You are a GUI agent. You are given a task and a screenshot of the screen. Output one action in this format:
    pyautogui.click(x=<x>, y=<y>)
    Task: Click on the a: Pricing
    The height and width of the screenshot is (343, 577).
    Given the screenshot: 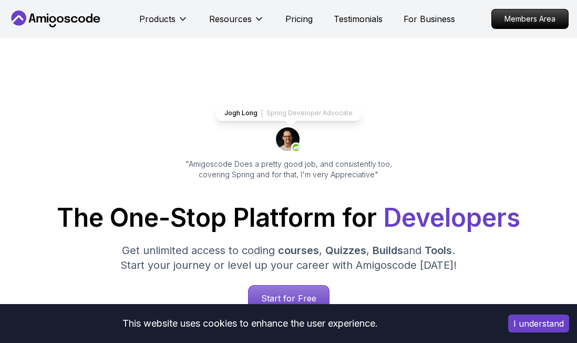 What is the action you would take?
    pyautogui.click(x=299, y=19)
    